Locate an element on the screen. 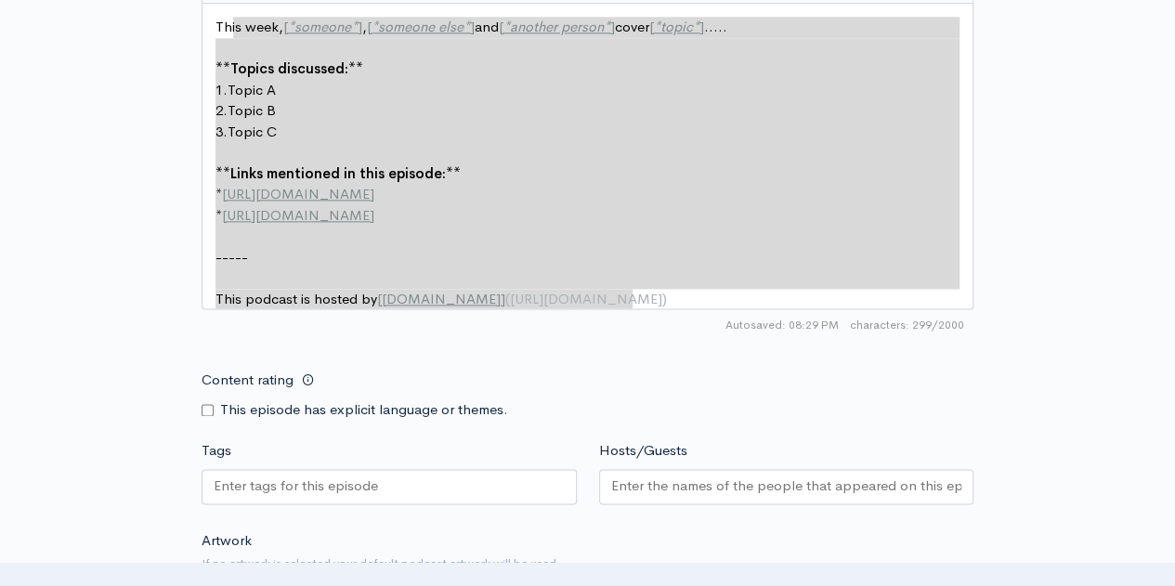 Image resolution: width=1175 pixels, height=586 pixels. span: Thi is located at coordinates (471, 26).